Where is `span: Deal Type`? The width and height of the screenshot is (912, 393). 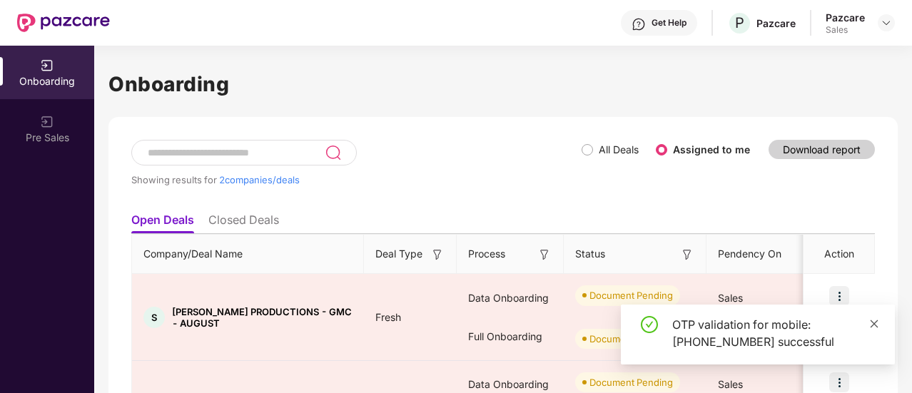
span: Deal Type is located at coordinates (399, 254).